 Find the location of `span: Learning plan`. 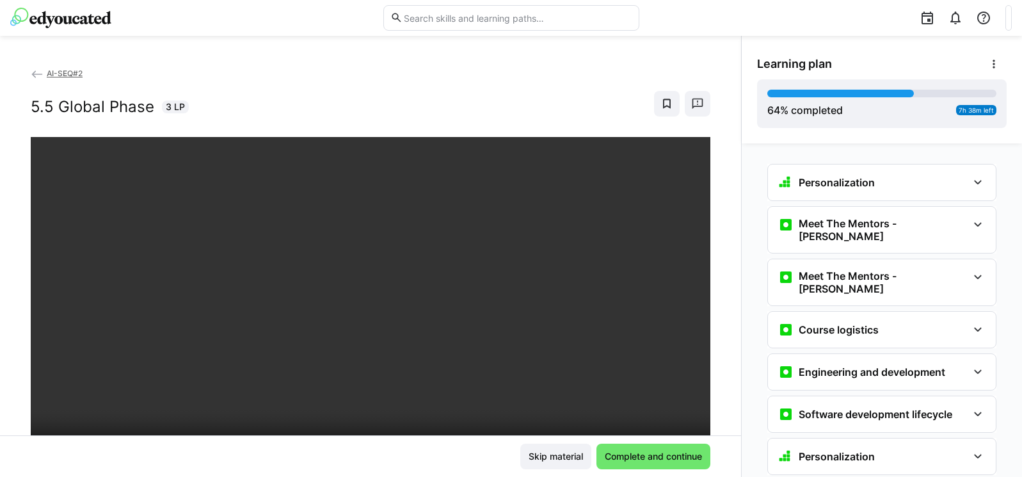

span: Learning plan is located at coordinates (794, 64).